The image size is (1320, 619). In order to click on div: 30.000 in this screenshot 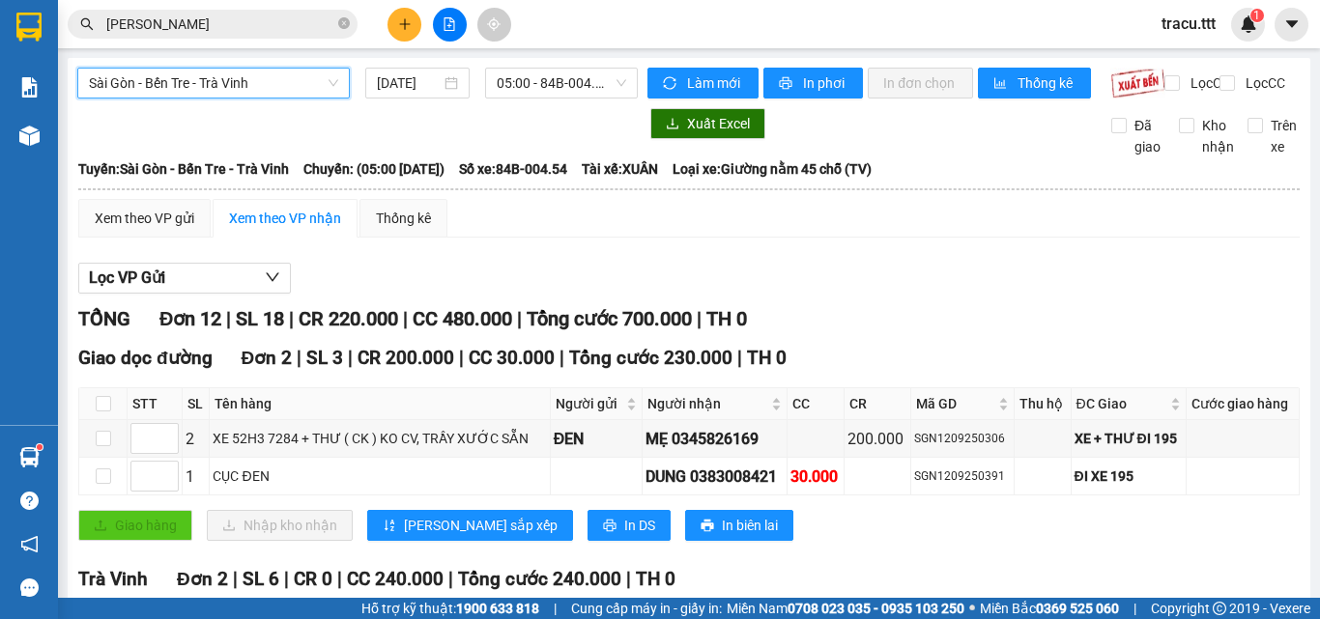, I will do `click(816, 476)`.